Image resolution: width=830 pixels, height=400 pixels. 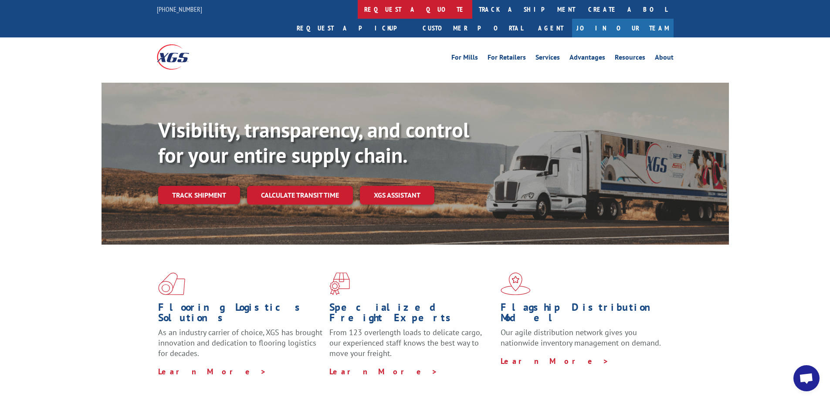 I want to click on span: As an industry carrier of choice, XGS has brought innovation and dedication to flooring logistics..., so click(x=240, y=343).